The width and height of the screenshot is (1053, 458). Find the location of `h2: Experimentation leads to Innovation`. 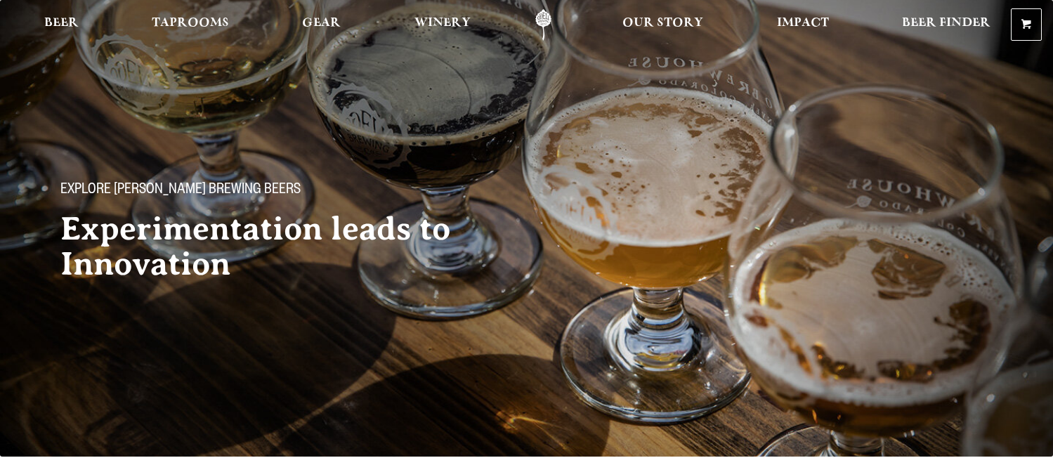

h2: Experimentation leads to Innovation is located at coordinates (280, 247).